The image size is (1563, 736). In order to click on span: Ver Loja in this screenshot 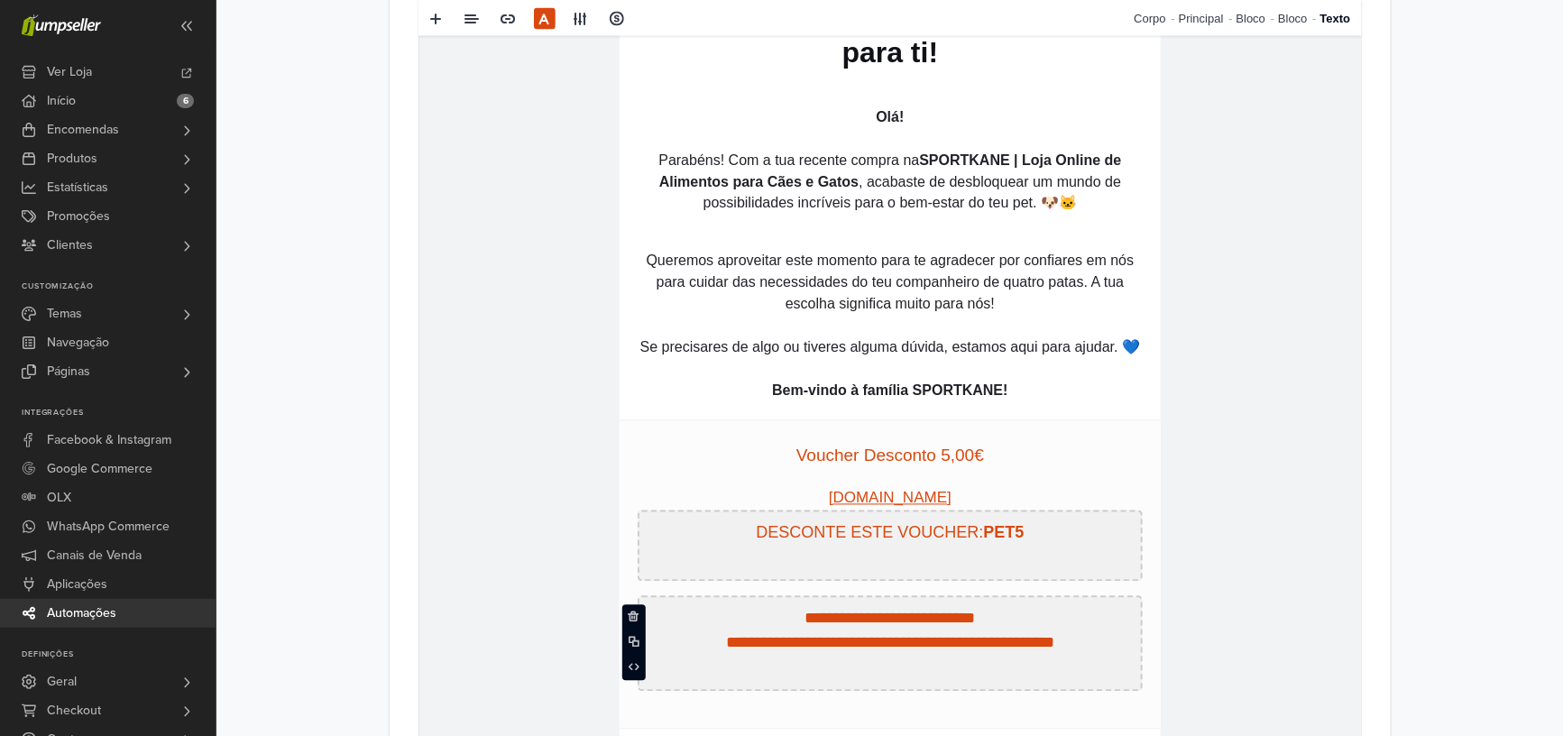, I will do `click(69, 72)`.